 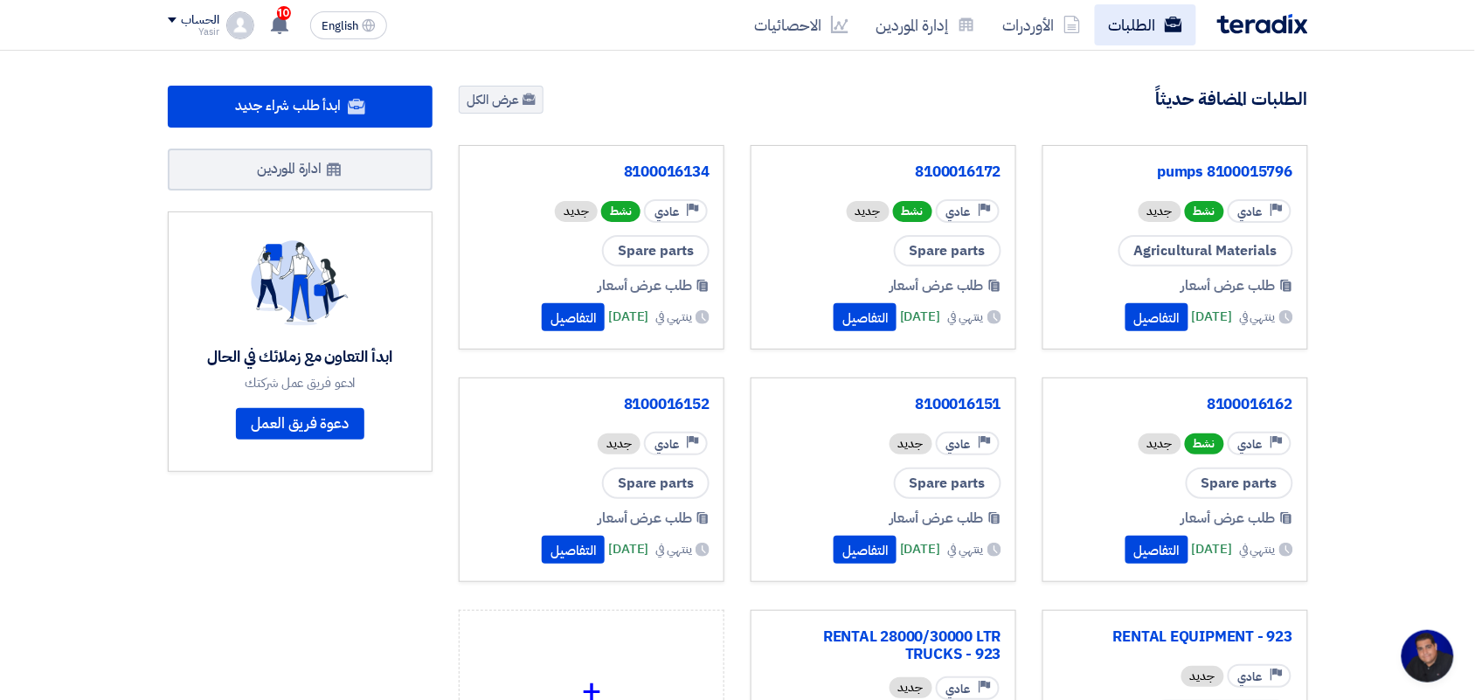 What do you see at coordinates (592, 405) in the screenshot?
I see `a: 8100016152` at bounding box center [592, 405].